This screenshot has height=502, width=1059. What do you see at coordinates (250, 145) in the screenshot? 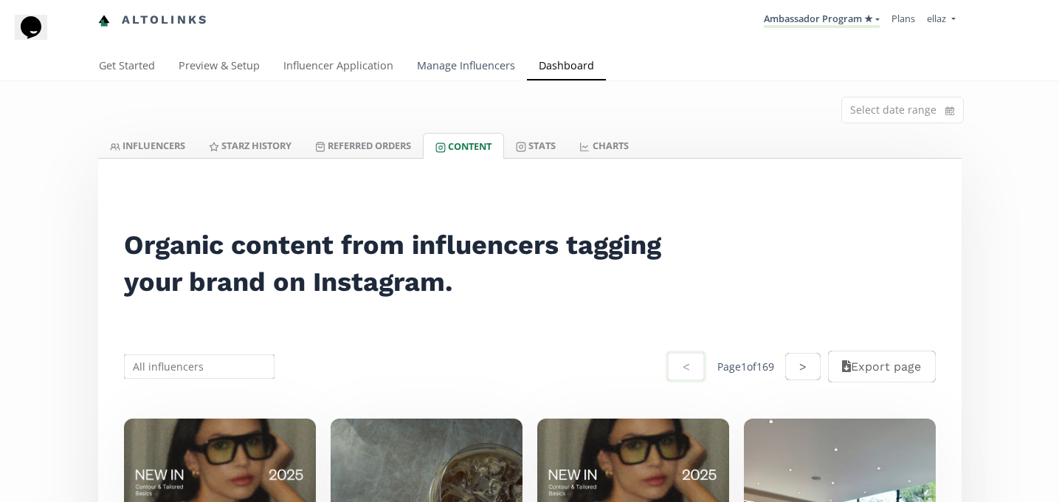
I see `a: Starz HISTORY` at bounding box center [250, 145].